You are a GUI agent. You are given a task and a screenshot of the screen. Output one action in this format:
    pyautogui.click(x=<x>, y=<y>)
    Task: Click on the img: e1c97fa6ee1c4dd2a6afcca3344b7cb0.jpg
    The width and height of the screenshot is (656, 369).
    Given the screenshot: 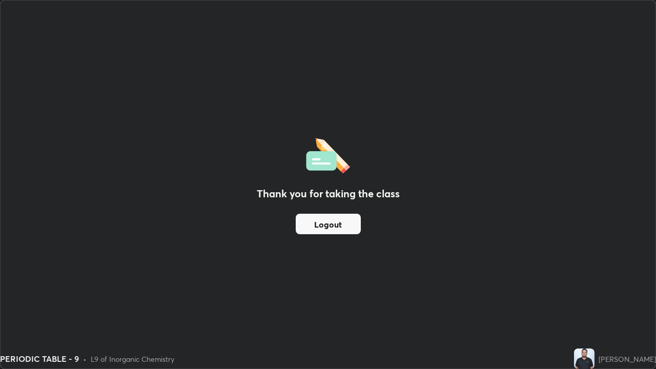 What is the action you would take?
    pyautogui.click(x=584, y=359)
    